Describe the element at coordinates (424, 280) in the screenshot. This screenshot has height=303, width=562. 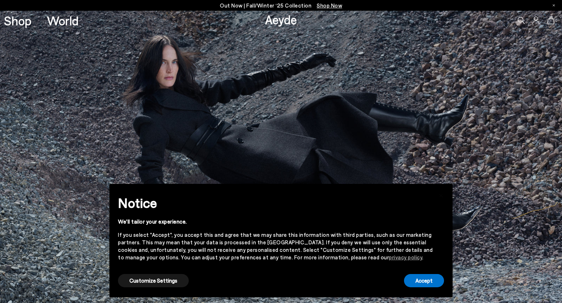
I see `button: Accept` at that location.